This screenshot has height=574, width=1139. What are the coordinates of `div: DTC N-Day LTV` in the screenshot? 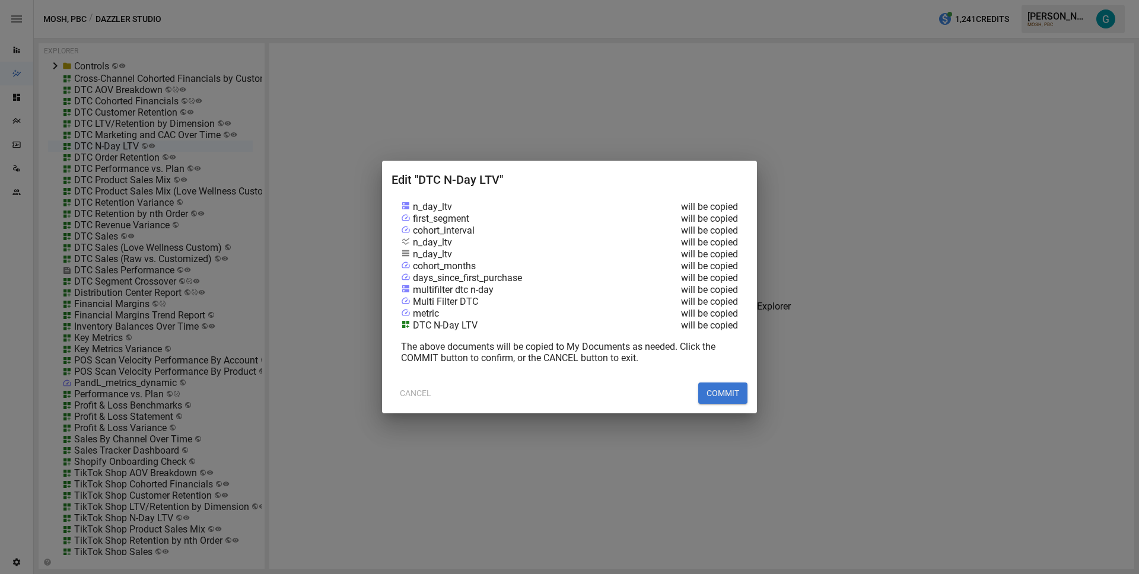 It's located at (445, 326).